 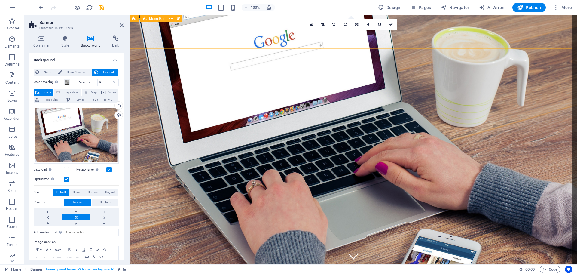 What do you see at coordinates (90, 92) in the screenshot?
I see `button: Map` at bounding box center [90, 92].